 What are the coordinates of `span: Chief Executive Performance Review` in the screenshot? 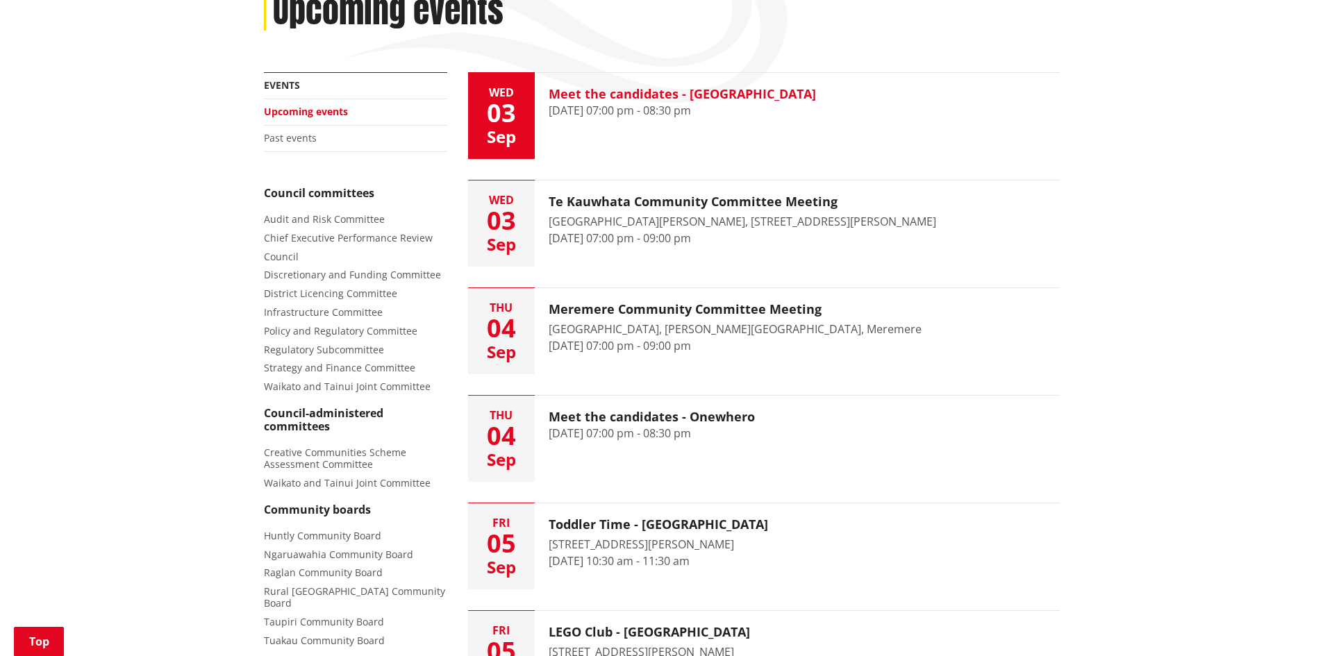 It's located at (348, 237).